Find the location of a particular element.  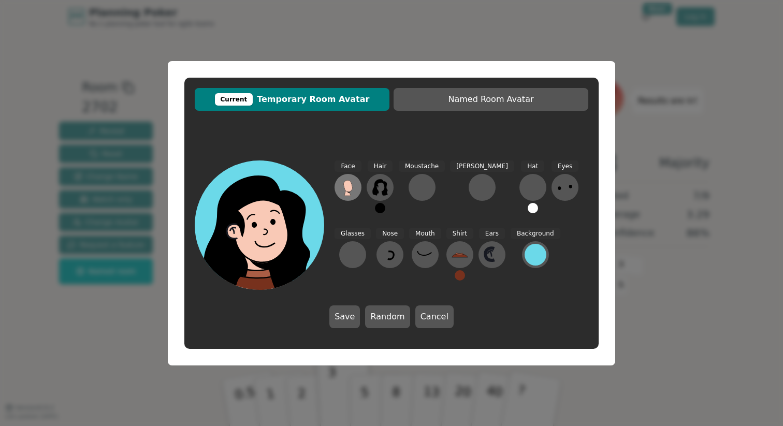

span: Moustache is located at coordinates (422, 166).